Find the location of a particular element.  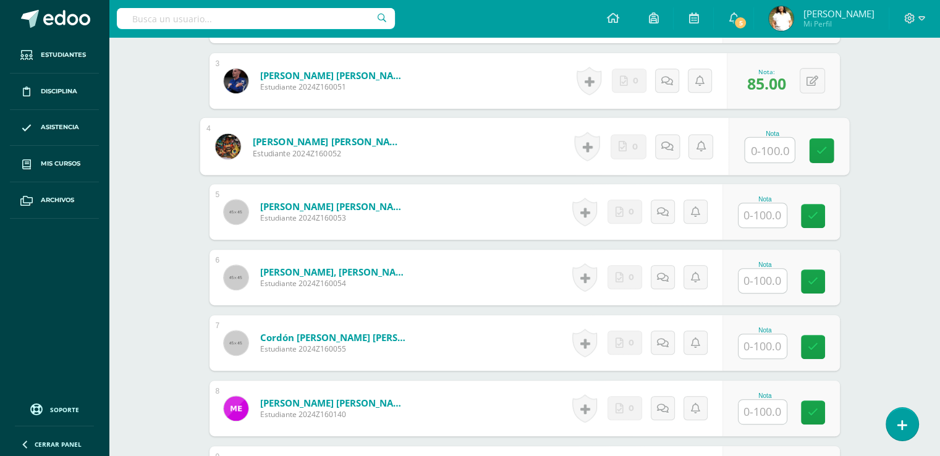

span: Archivos is located at coordinates (57, 200).